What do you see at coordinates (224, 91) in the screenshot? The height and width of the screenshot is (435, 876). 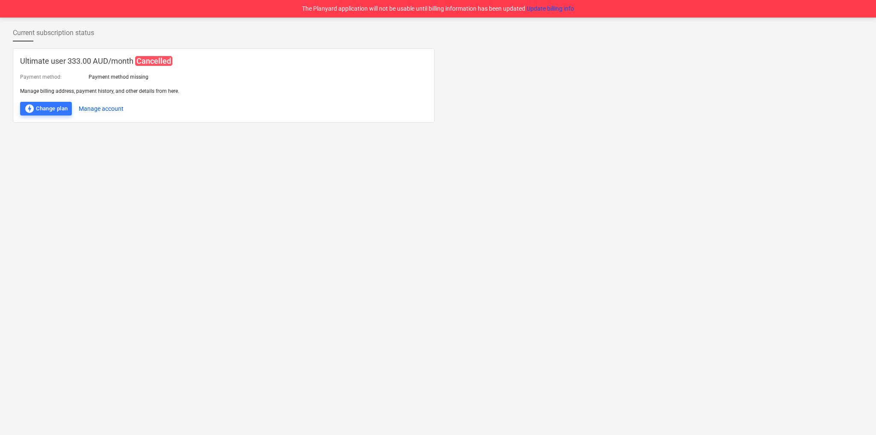 I see `p: Manage billing address, payment history, and other details from here.` at bounding box center [224, 91].